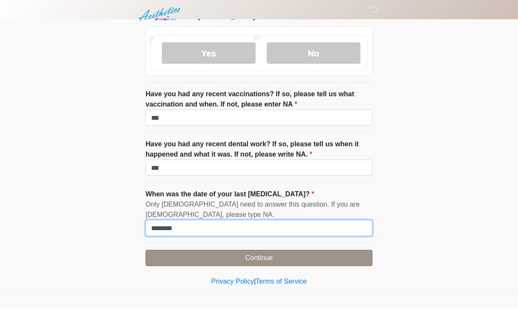  Describe the element at coordinates (259, 101) in the screenshot. I see `label: Have you had any recent vaccinations? If so, please tell us what vaccination and when. If not, pl...` at that location.